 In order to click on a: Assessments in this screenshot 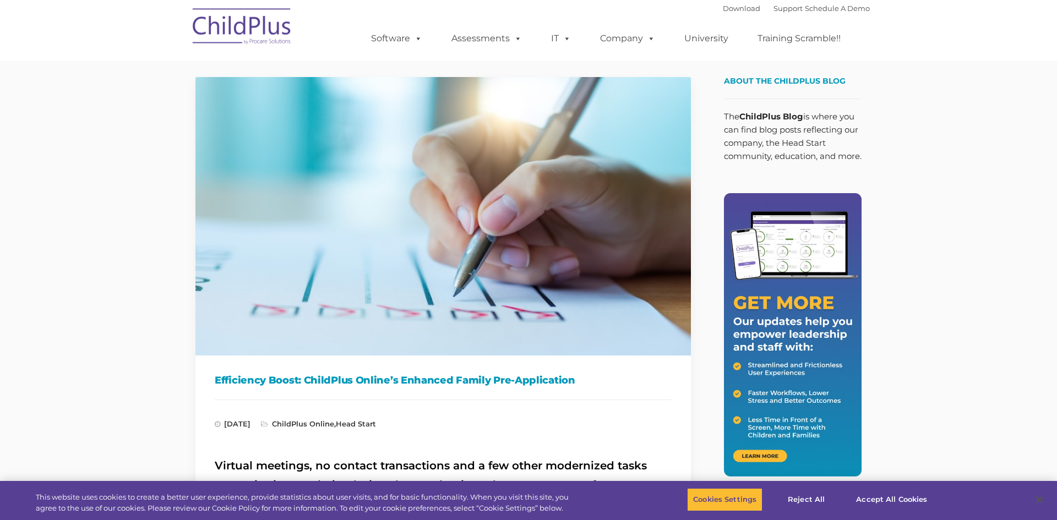, I will do `click(487, 39)`.